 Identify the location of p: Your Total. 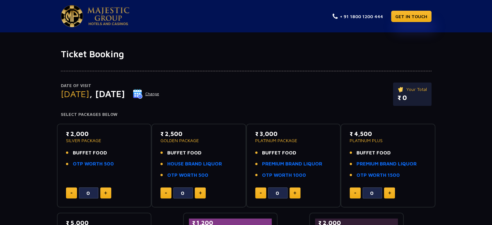
(412, 89).